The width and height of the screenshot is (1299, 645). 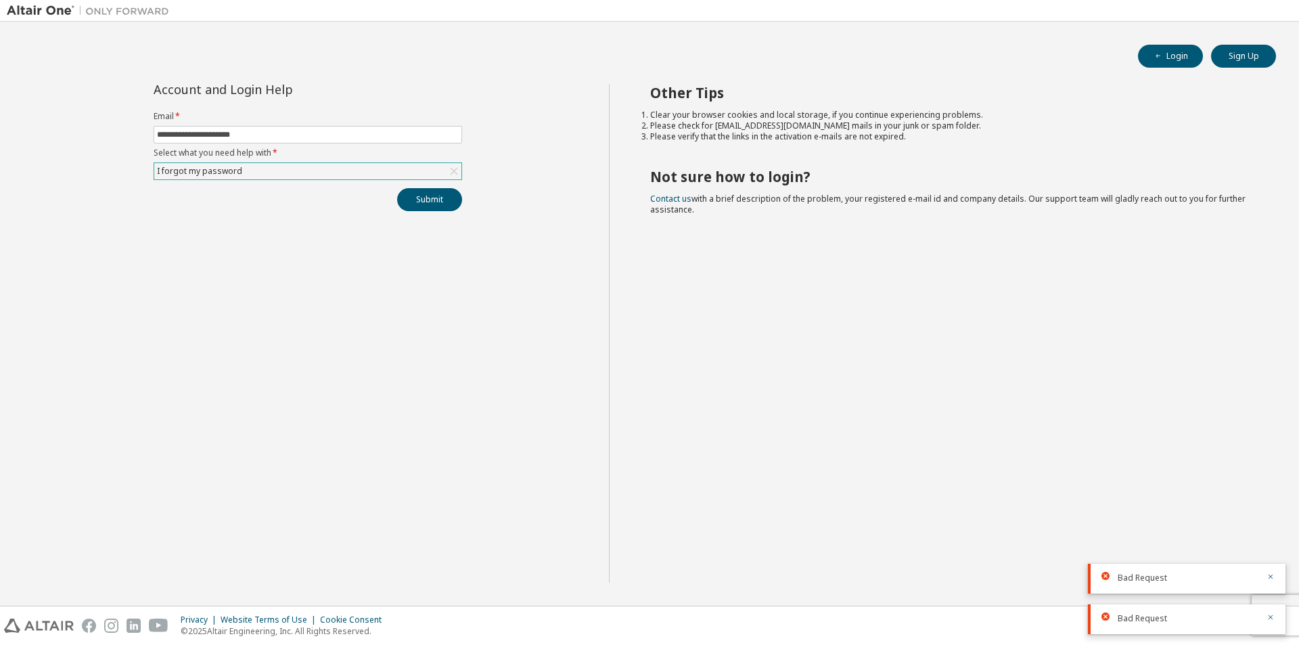 I want to click on div: Cookie Consent, so click(x=354, y=620).